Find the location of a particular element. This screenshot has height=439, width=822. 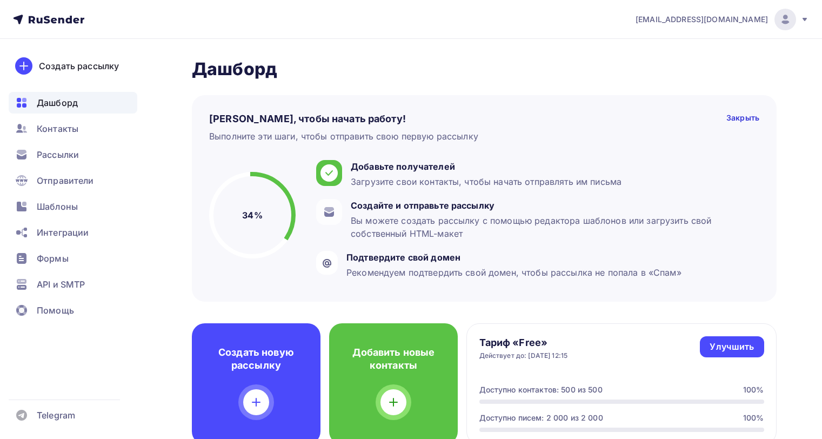

div: Рекомендуем подтвердить свой домен, чтобы рассылка не попала в «Спам» is located at coordinates (514, 273).